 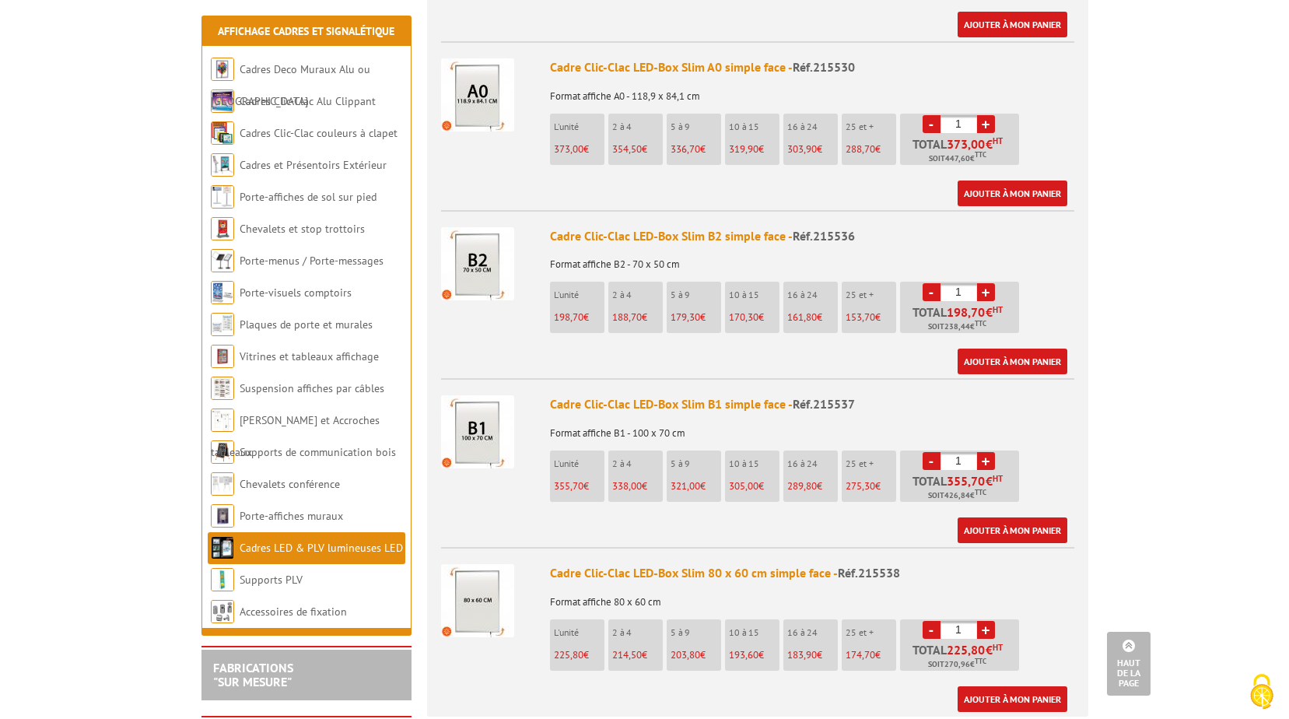 I want to click on a: Suspension affiches par câbles, so click(x=312, y=388).